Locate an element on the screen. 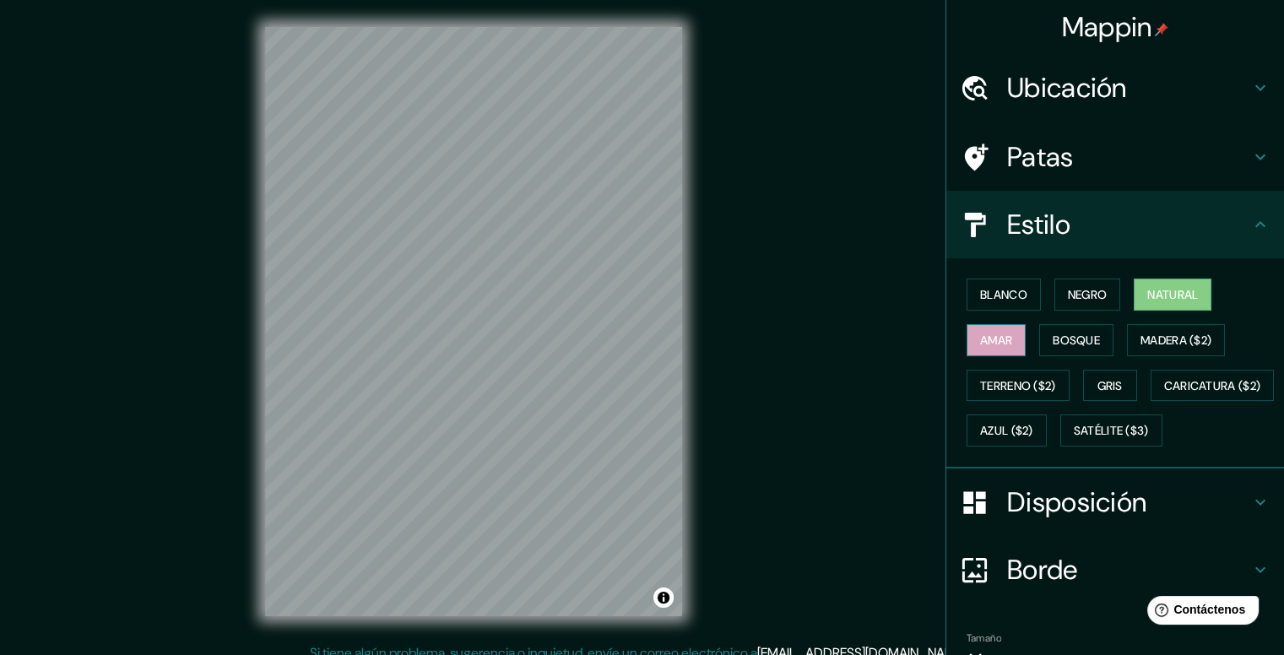 This screenshot has height=655, width=1284. font: Borde is located at coordinates (1043, 570).